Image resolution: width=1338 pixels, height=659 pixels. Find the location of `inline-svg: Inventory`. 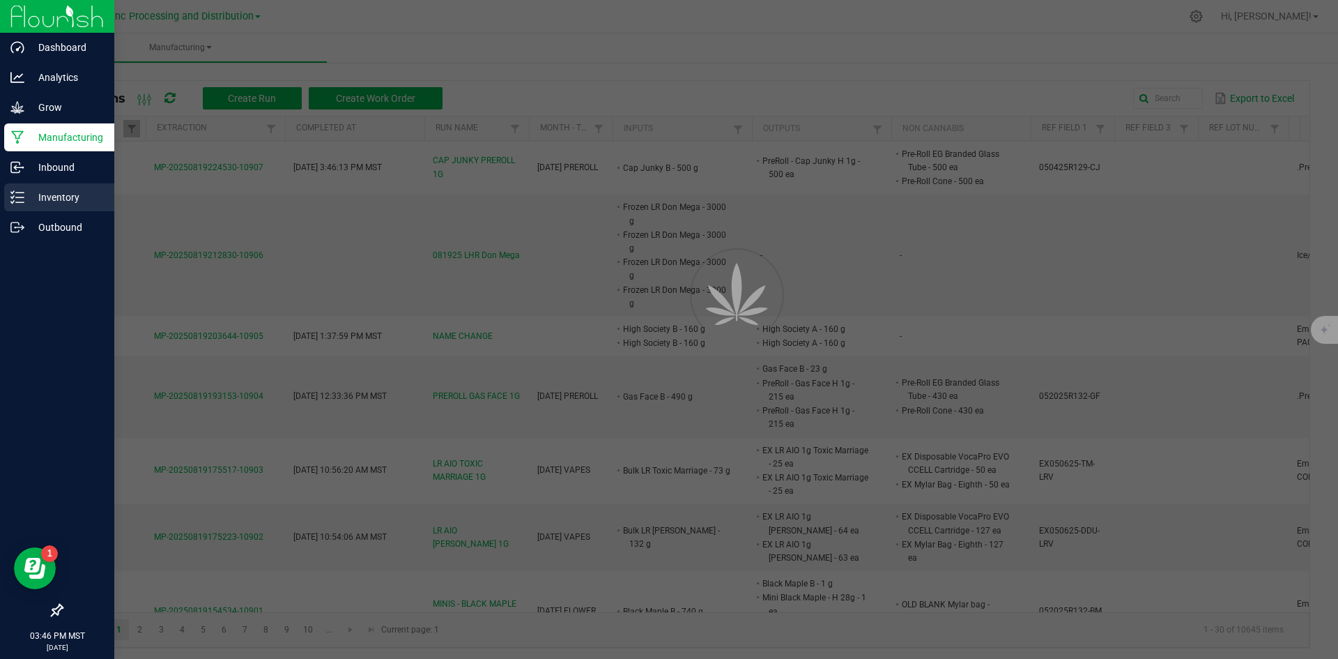

inline-svg: Inventory is located at coordinates (17, 197).